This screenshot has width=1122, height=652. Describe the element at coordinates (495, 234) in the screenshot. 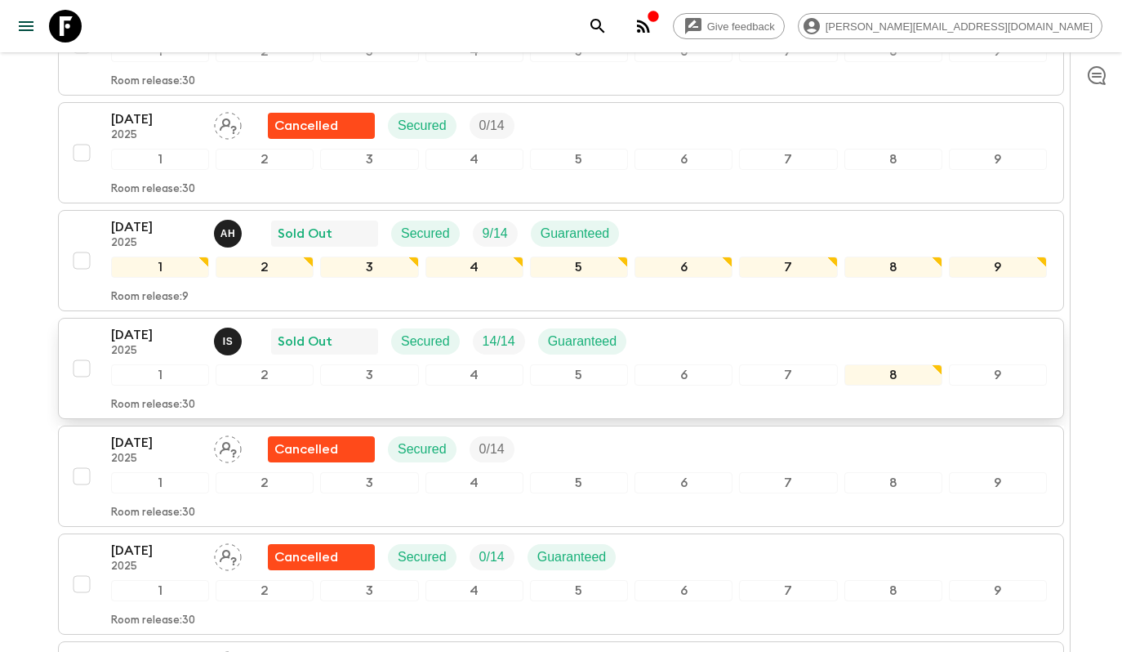

I see `p: 9 / 14` at that location.